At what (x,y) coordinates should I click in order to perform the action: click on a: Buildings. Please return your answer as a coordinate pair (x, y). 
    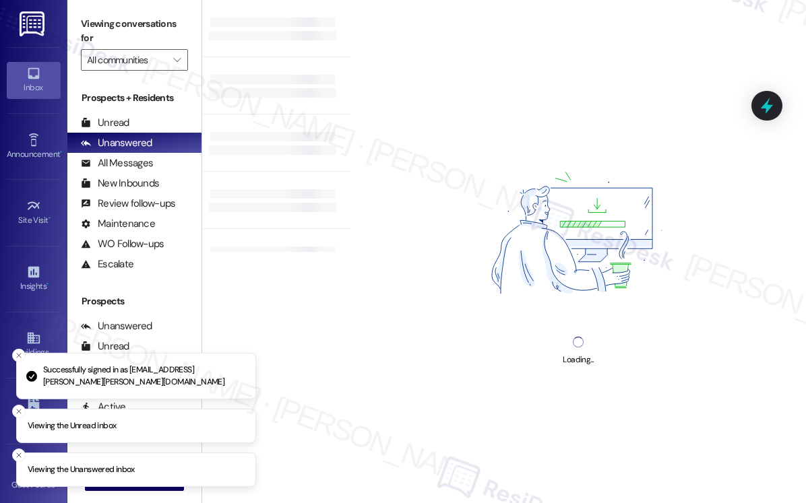
    Looking at the image, I should click on (34, 345).